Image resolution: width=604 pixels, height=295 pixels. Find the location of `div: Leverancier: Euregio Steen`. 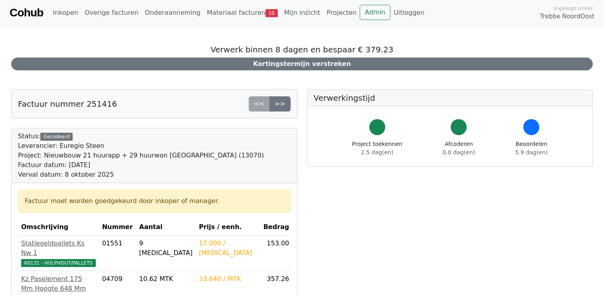

div: Leverancier: Euregio Steen is located at coordinates (141, 146).